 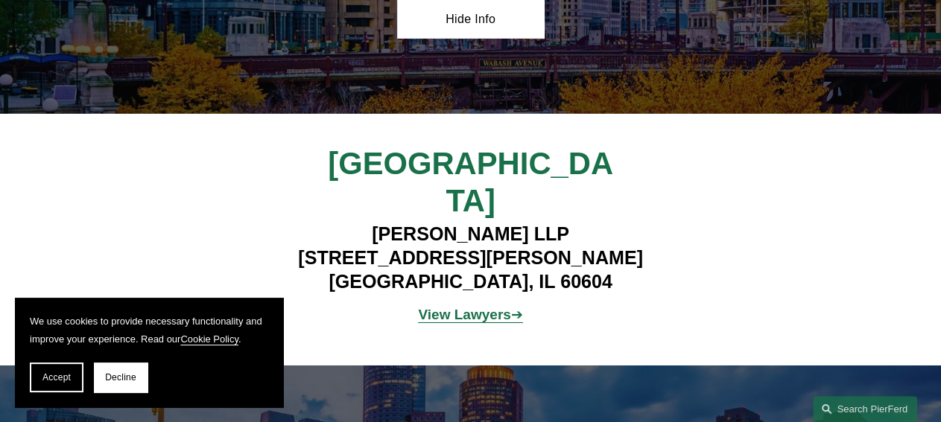 What do you see at coordinates (470, 314) in the screenshot?
I see `a: View Lawyers➔` at bounding box center [470, 314].